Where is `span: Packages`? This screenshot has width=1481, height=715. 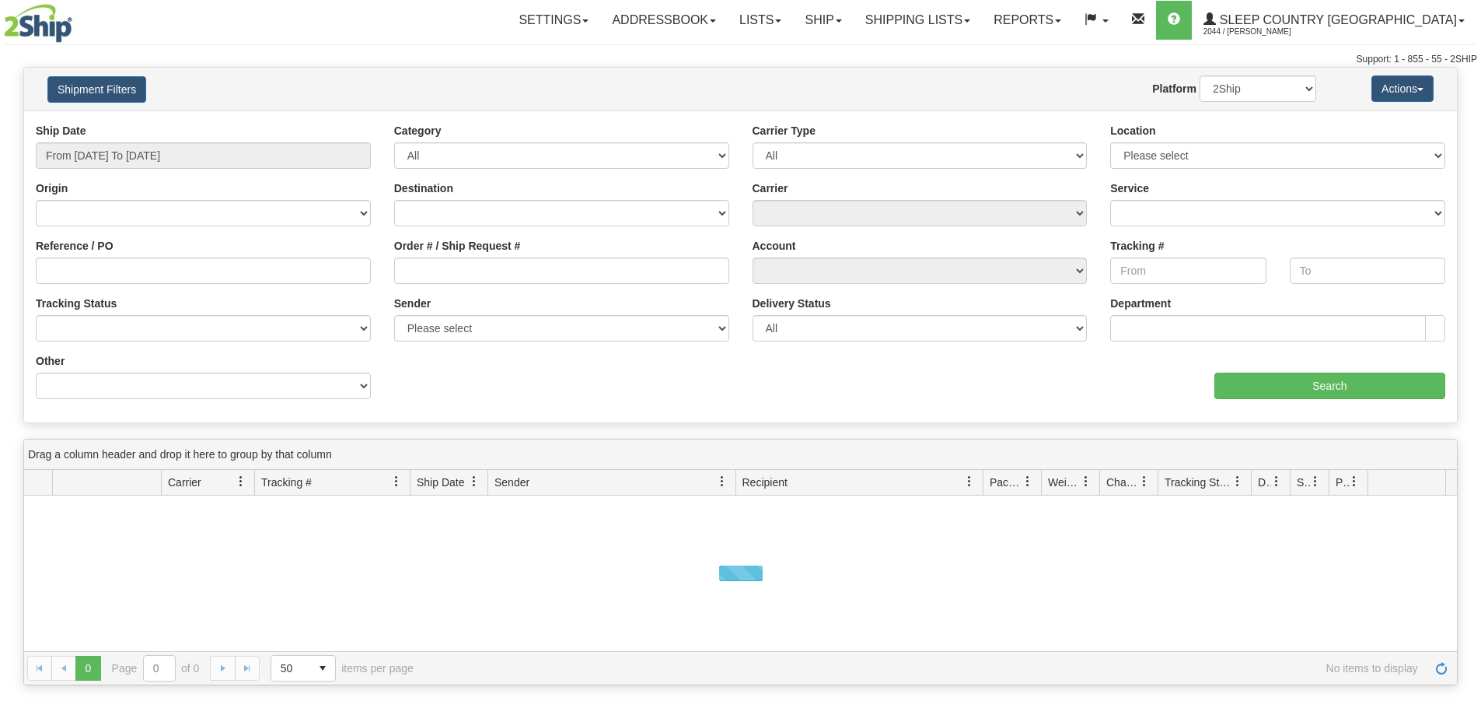 span: Packages is located at coordinates (1006, 482).